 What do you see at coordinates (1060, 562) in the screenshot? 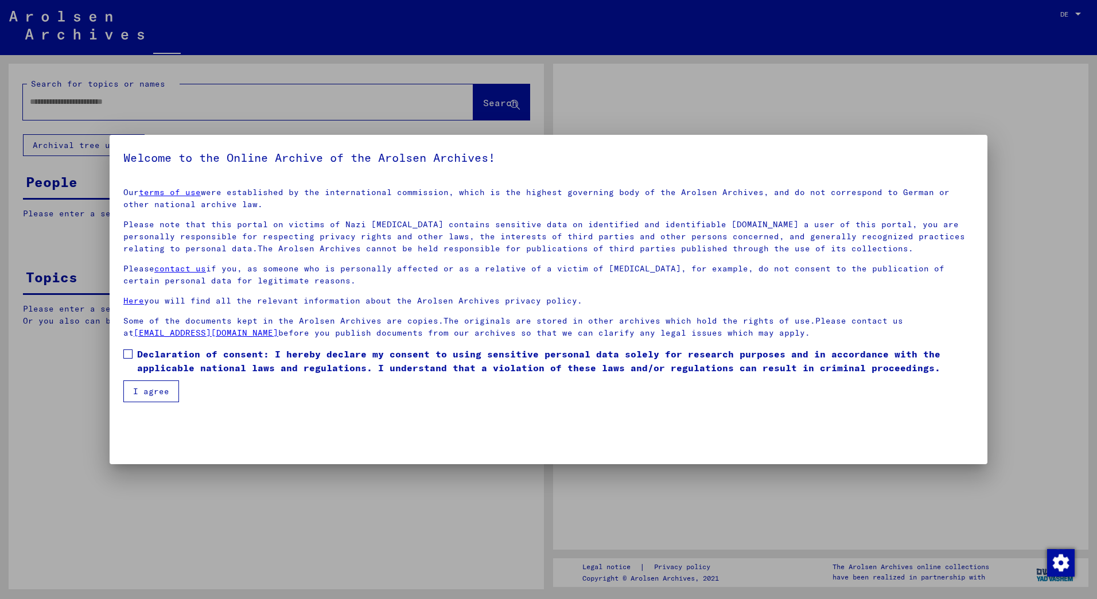
I see `div: Zustimmung ändern` at bounding box center [1060, 562].